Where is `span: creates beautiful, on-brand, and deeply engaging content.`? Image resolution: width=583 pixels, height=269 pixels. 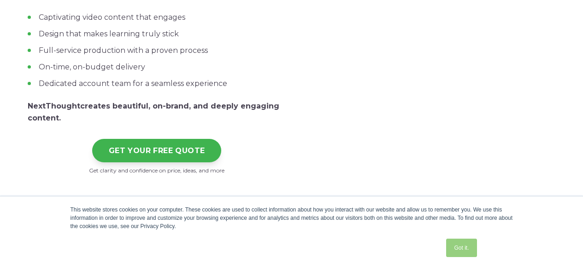
span: creates beautiful, on-brand, and deeply engaging content. is located at coordinates (153, 112).